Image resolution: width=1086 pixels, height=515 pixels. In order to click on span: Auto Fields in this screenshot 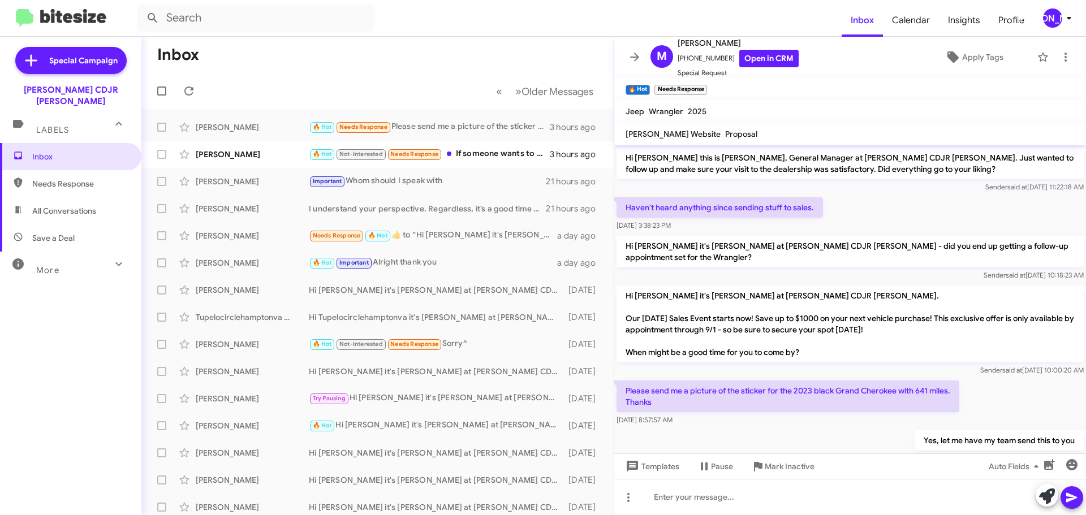, I will do `click(1016, 467)`.